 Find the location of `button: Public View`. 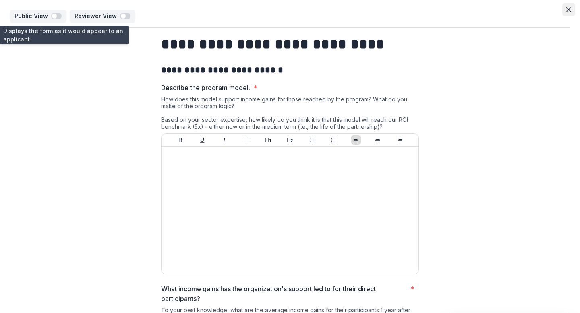

button: Public View is located at coordinates (38, 16).